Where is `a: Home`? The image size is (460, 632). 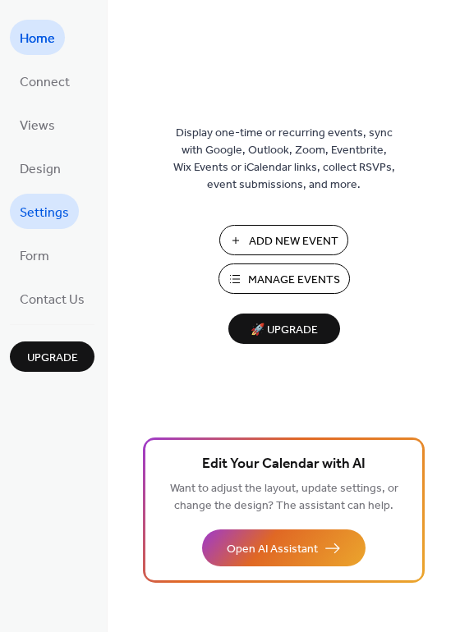 a: Home is located at coordinates (37, 37).